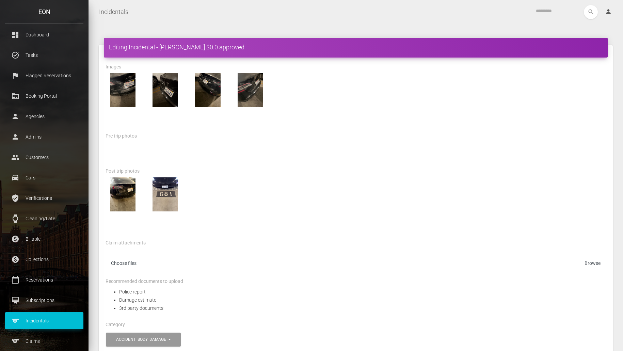 The height and width of the screenshot is (351, 623). Describe the element at coordinates (44, 96) in the screenshot. I see `a: corporate_fare Booking Portal` at that location.